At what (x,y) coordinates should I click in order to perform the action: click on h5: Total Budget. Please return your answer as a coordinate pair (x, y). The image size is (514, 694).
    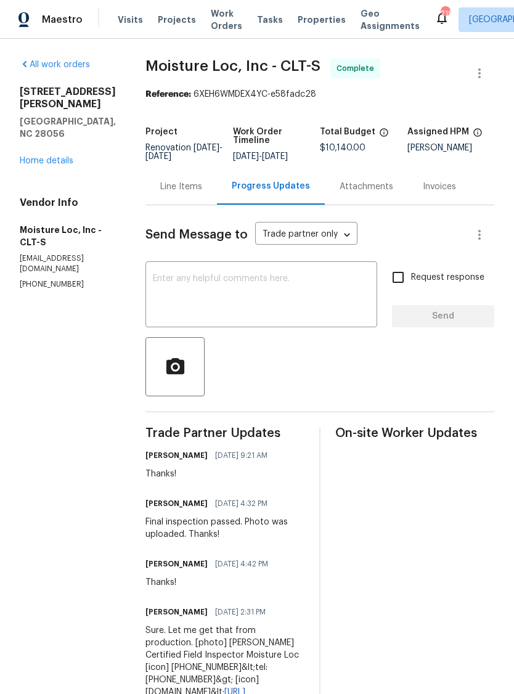
    Looking at the image, I should click on (348, 132).